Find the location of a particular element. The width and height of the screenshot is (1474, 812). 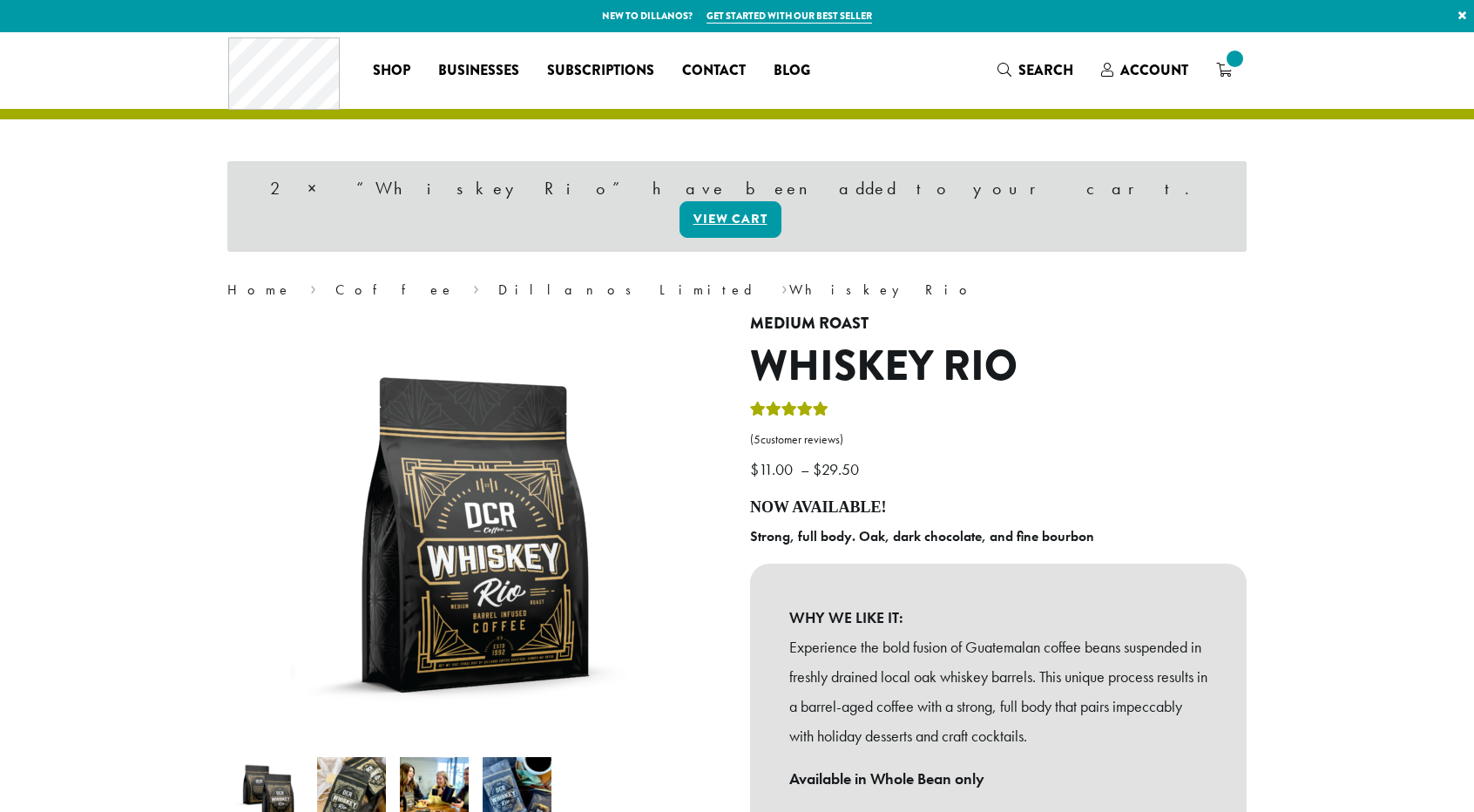

span: Shop is located at coordinates (391, 70).